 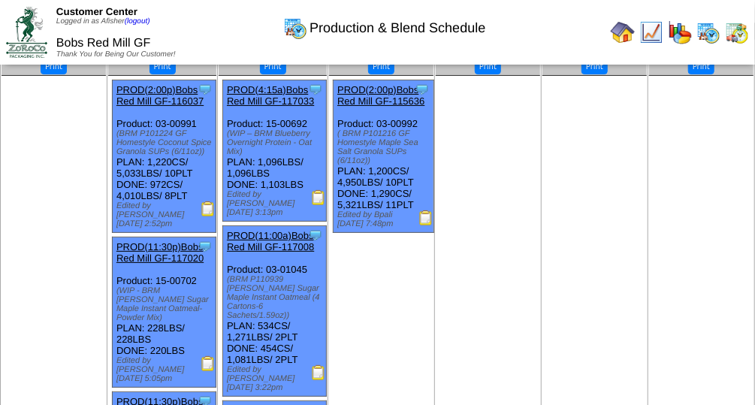 I want to click on img: graph.gif, so click(x=680, y=32).